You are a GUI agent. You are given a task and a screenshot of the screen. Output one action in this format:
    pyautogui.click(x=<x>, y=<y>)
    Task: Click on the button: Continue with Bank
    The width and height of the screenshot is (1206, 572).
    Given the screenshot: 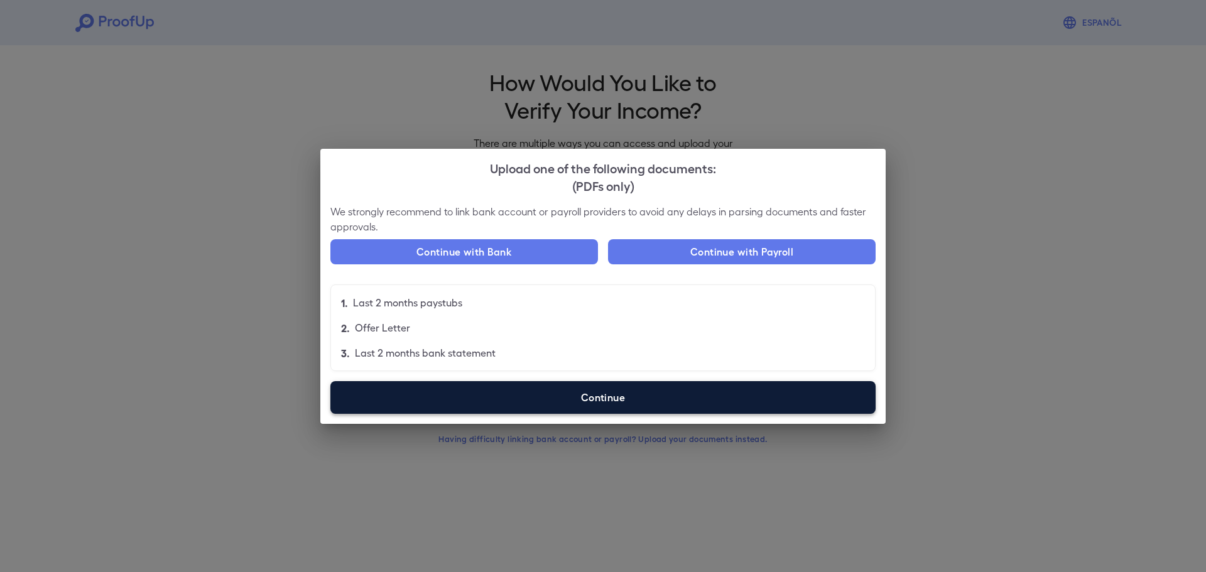 What is the action you would take?
    pyautogui.click(x=464, y=252)
    